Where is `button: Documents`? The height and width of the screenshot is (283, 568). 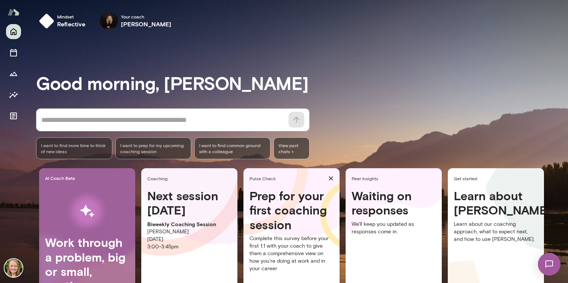 button: Documents is located at coordinates (14, 116).